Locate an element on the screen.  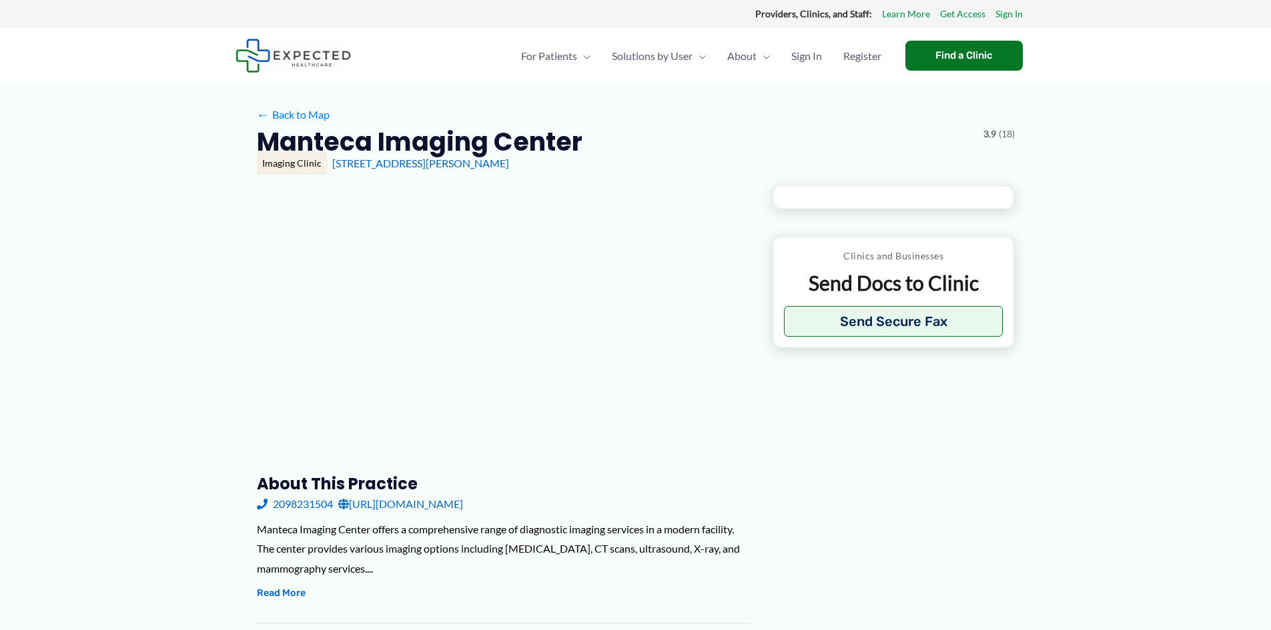
h3: About this practice is located at coordinates (504, 484).